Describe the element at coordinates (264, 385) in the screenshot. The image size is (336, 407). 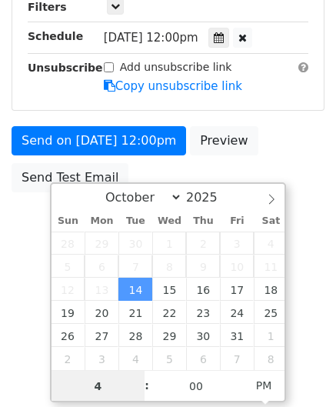
I see `span: Click to toggle` at that location.